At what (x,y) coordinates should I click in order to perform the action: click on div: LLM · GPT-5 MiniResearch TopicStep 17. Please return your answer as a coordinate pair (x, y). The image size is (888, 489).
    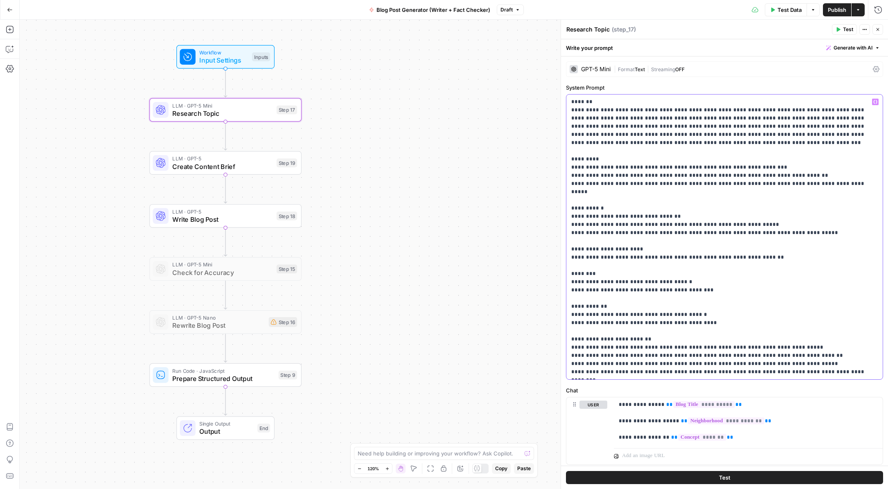
    Looking at the image, I should click on (226, 110).